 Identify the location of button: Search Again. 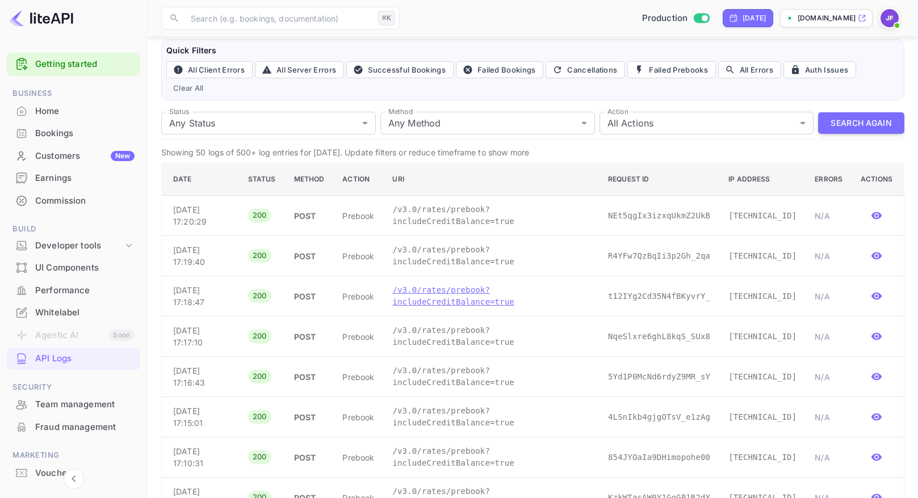
(861, 123).